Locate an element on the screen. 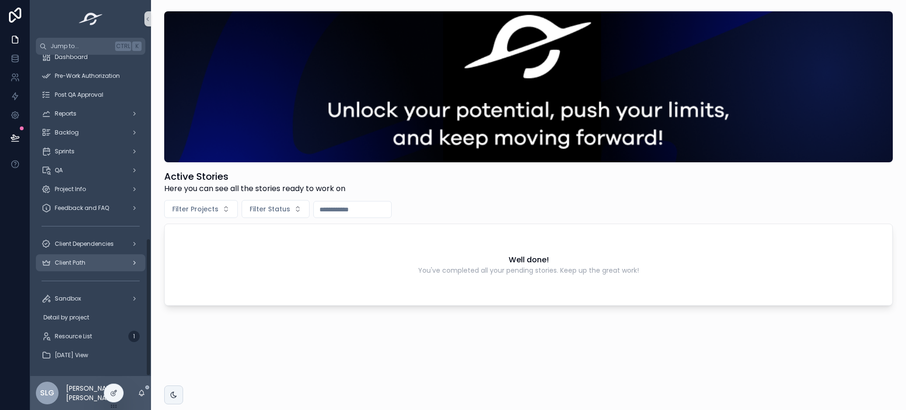 The height and width of the screenshot is (410, 906). h2: Well done! is located at coordinates (528, 260).